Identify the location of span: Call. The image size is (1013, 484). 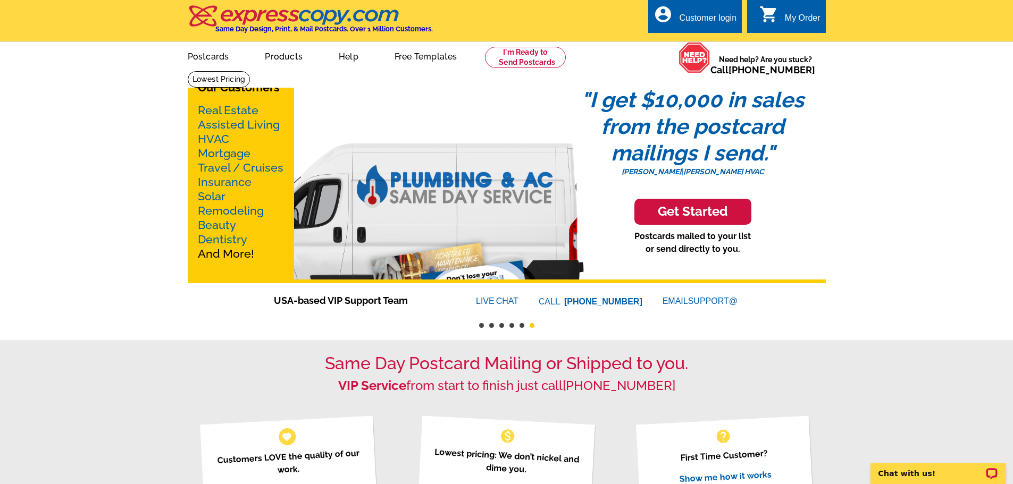
(762, 70).